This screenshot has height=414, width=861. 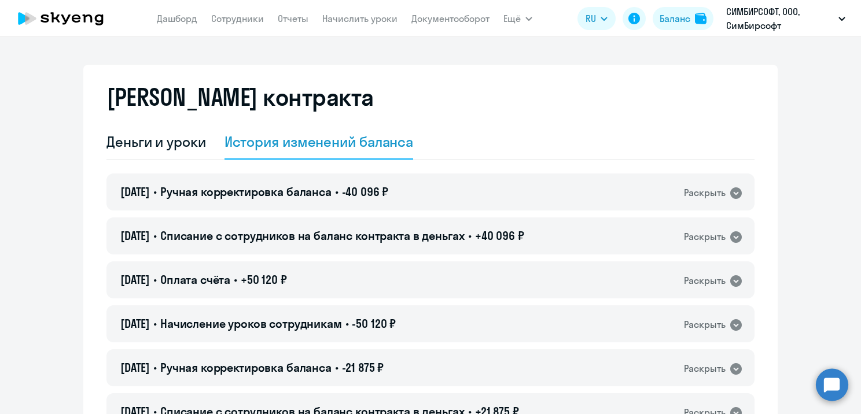 I want to click on span: Ещё, so click(x=512, y=19).